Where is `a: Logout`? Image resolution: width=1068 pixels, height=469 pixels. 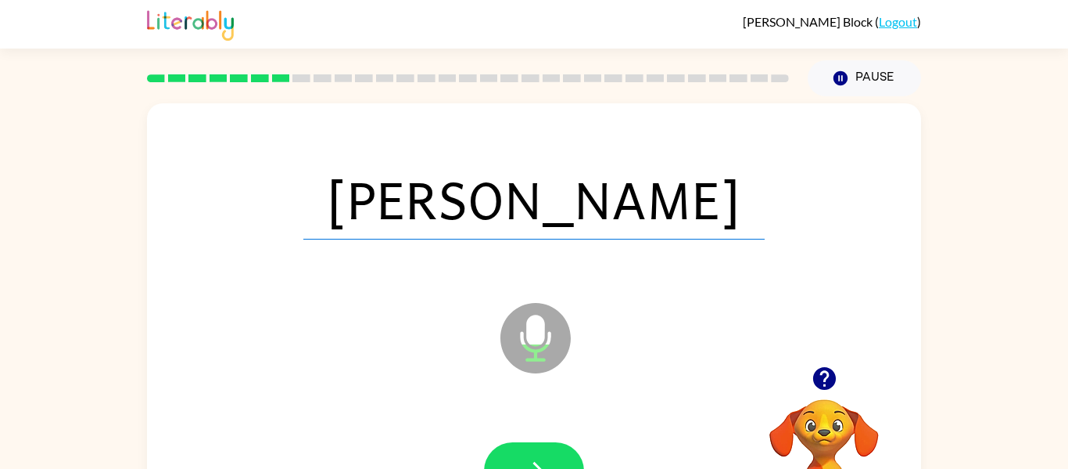
a: Logout is located at coordinates (898, 21).